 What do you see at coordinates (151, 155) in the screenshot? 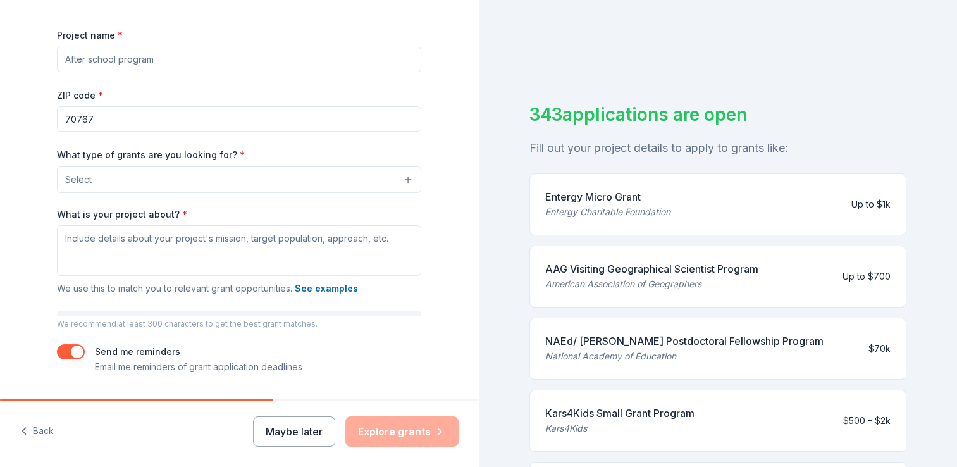
I see `label: What type of grants are you looking for?` at bounding box center [151, 155].